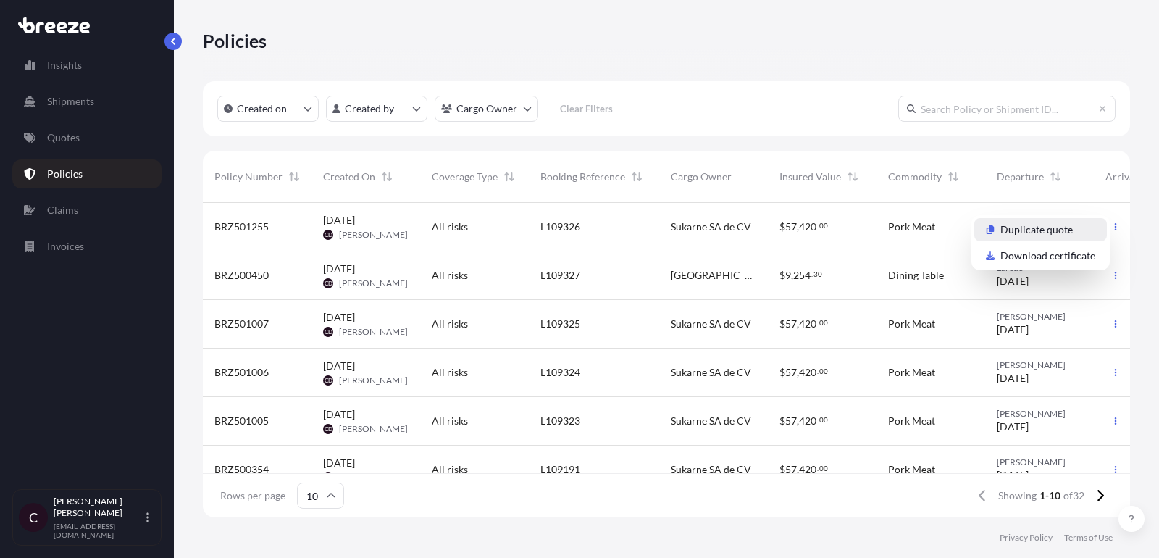  I want to click on p: Duplicate quote, so click(1037, 230).